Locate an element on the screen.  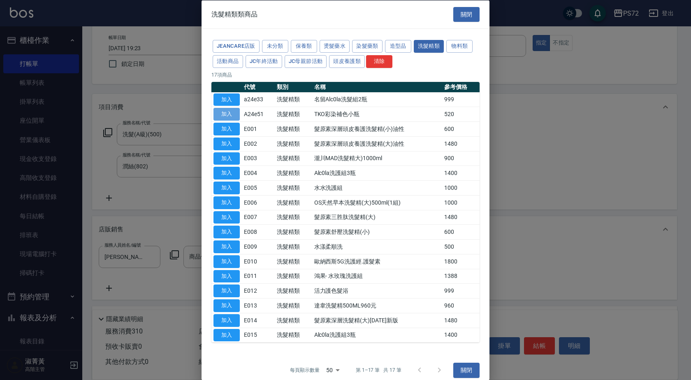
td: E014 is located at coordinates (258, 320).